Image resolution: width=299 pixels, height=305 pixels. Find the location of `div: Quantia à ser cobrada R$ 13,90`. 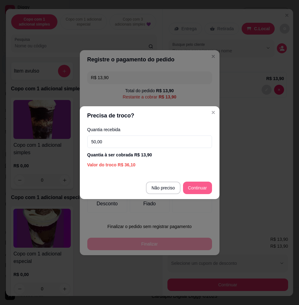

div: Quantia à ser cobrada R$ 13,90 is located at coordinates (150, 155).